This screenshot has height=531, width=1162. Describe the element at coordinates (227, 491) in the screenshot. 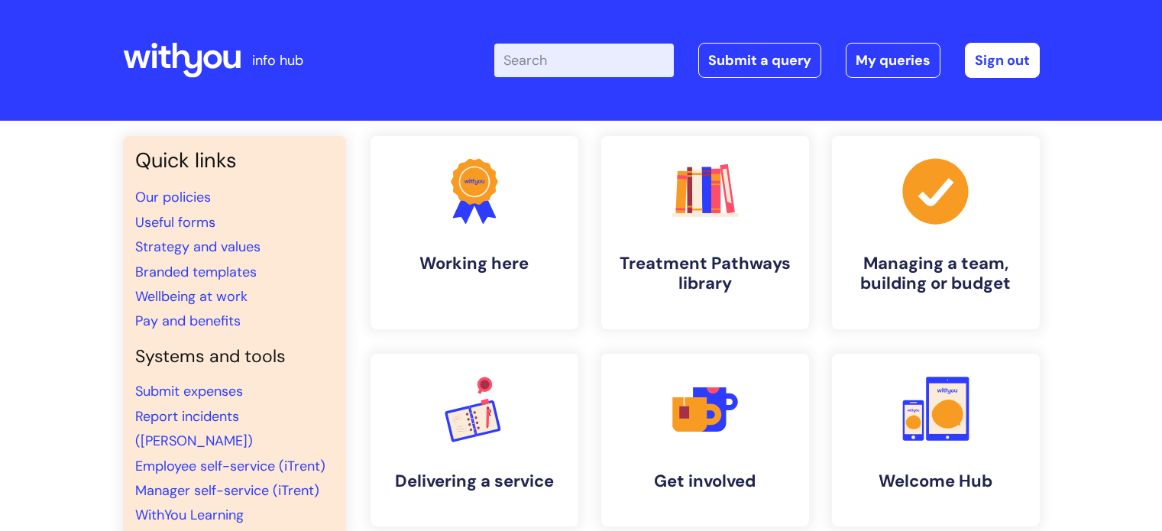

I see `a: Manager self-service (iTrent)` at that location.